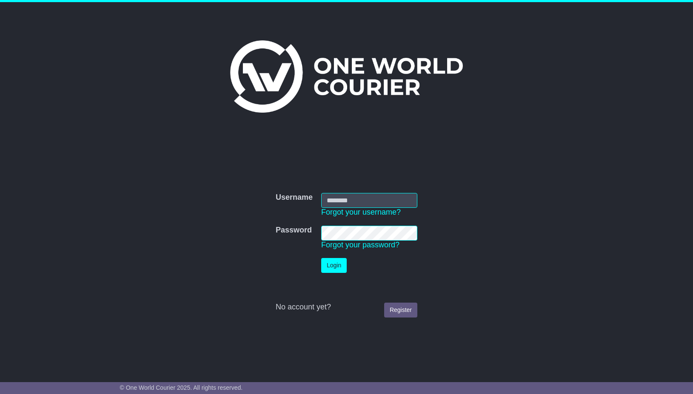 The height and width of the screenshot is (394, 693). Describe the element at coordinates (346, 307) in the screenshot. I see `div: No account yet?` at that location.